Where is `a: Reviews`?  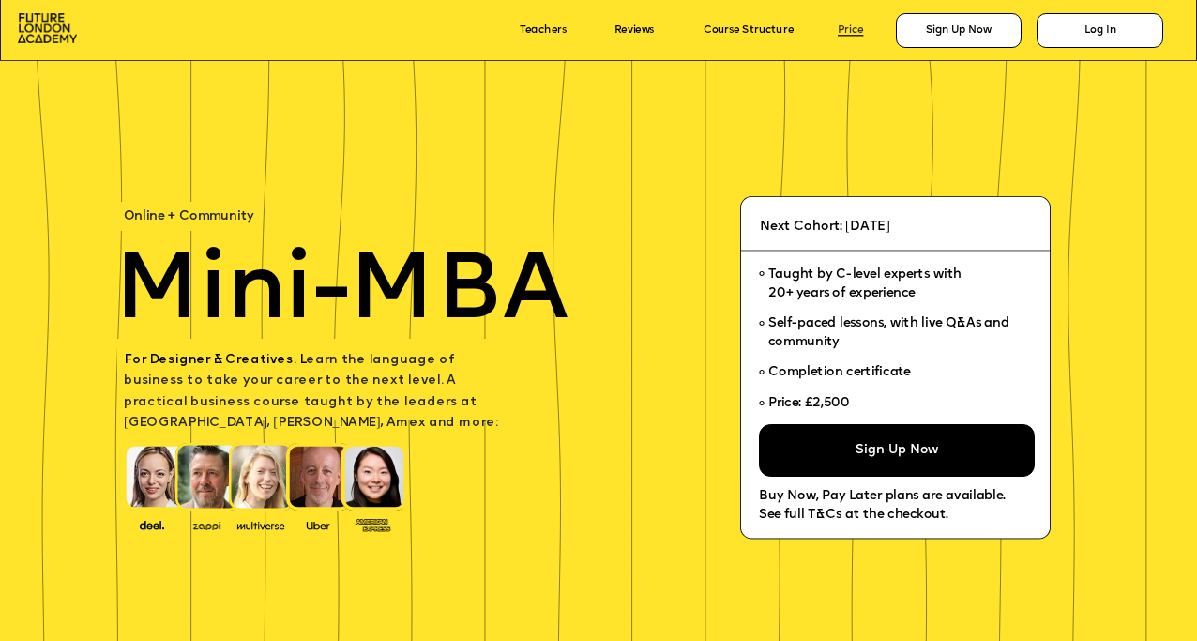
a: Reviews is located at coordinates (634, 30).